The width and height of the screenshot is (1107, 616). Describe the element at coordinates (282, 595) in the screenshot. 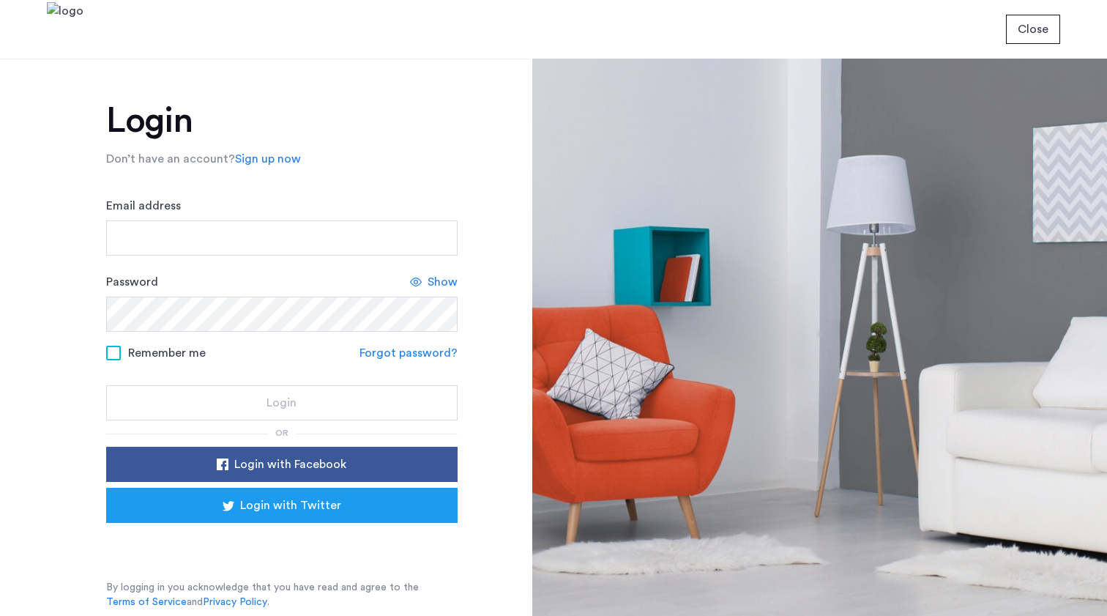

I see `p: By logging in you acknowledge that you have read and agree to the and .` at that location.